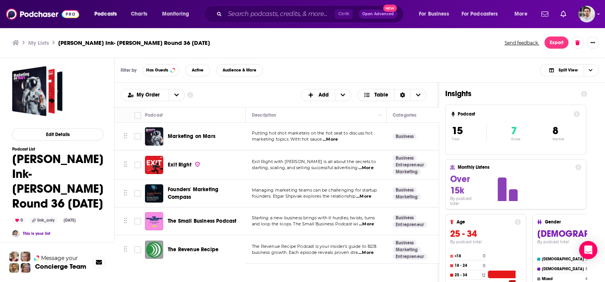  What do you see at coordinates (280, 14) in the screenshot?
I see `input: Search podcasts, credits, & more...` at bounding box center [280, 14].